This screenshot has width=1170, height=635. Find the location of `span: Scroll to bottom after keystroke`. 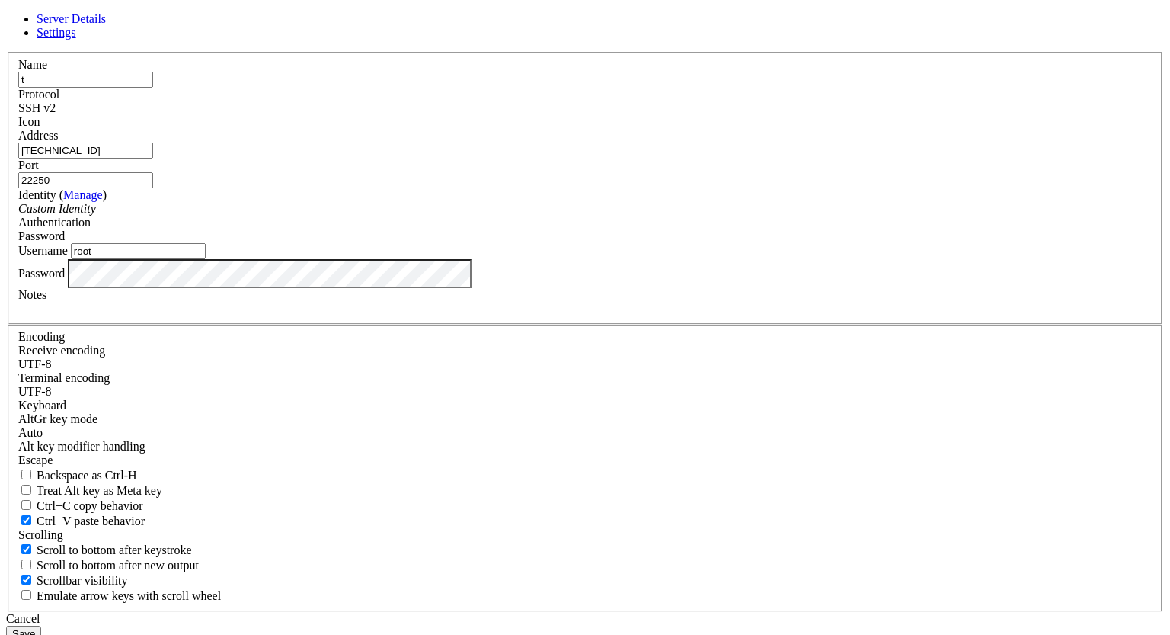

span: Scroll to bottom after keystroke is located at coordinates (114, 549).